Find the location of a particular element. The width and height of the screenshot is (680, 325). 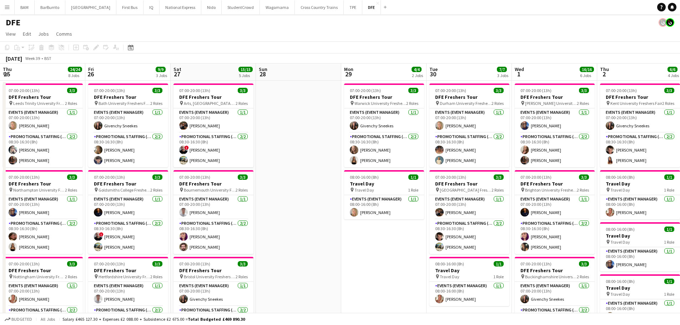

button: Cross Country Trains is located at coordinates (319, 7).